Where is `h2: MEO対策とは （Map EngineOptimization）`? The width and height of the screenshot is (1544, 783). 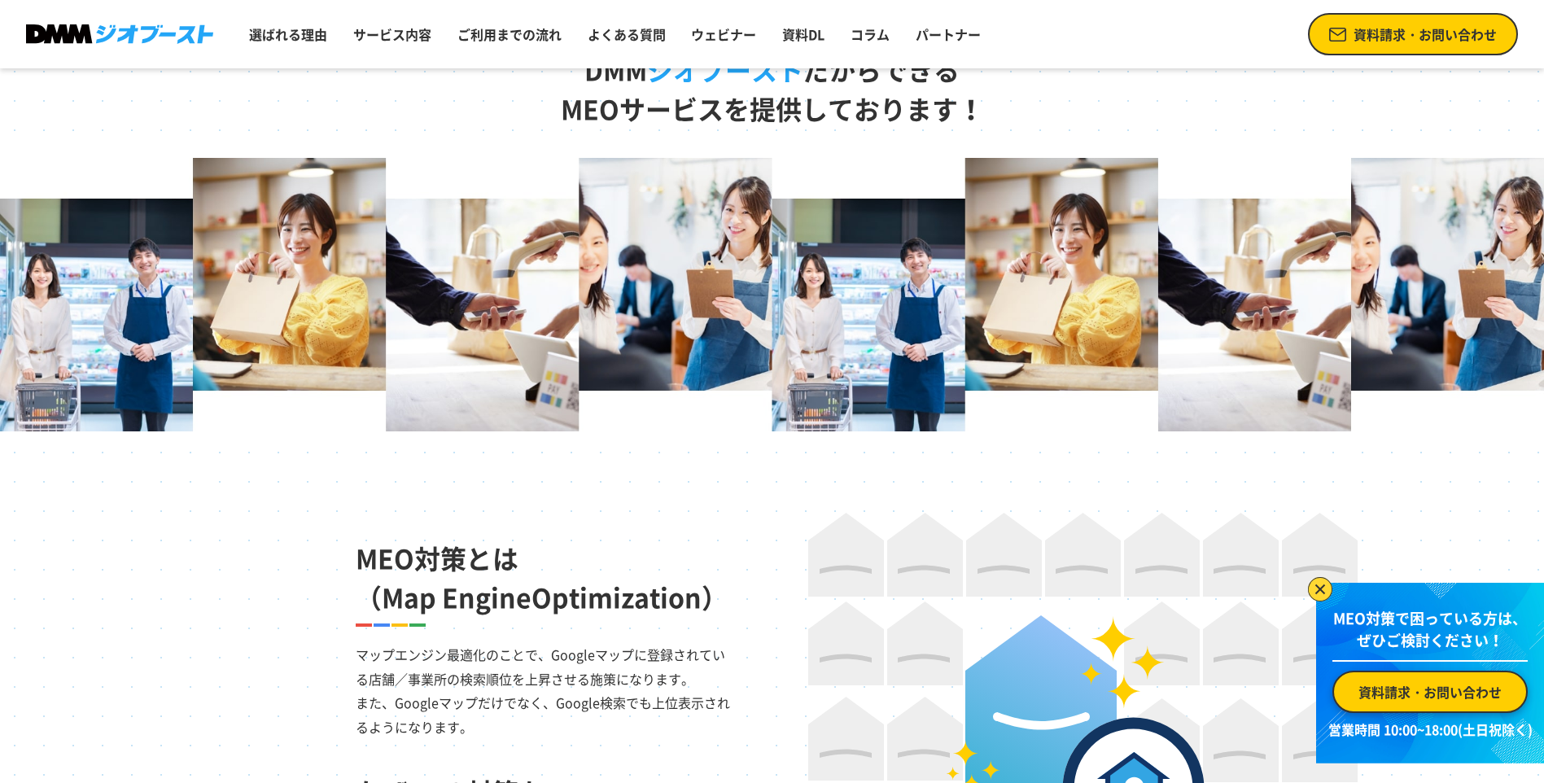 h2: MEO対策とは （Map EngineOptimization） is located at coordinates (544, 578).